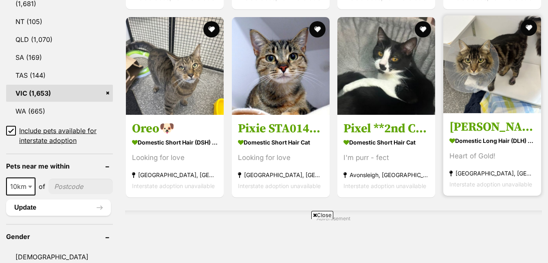  Describe the element at coordinates (322, 215) in the screenshot. I see `span: Close` at that location.